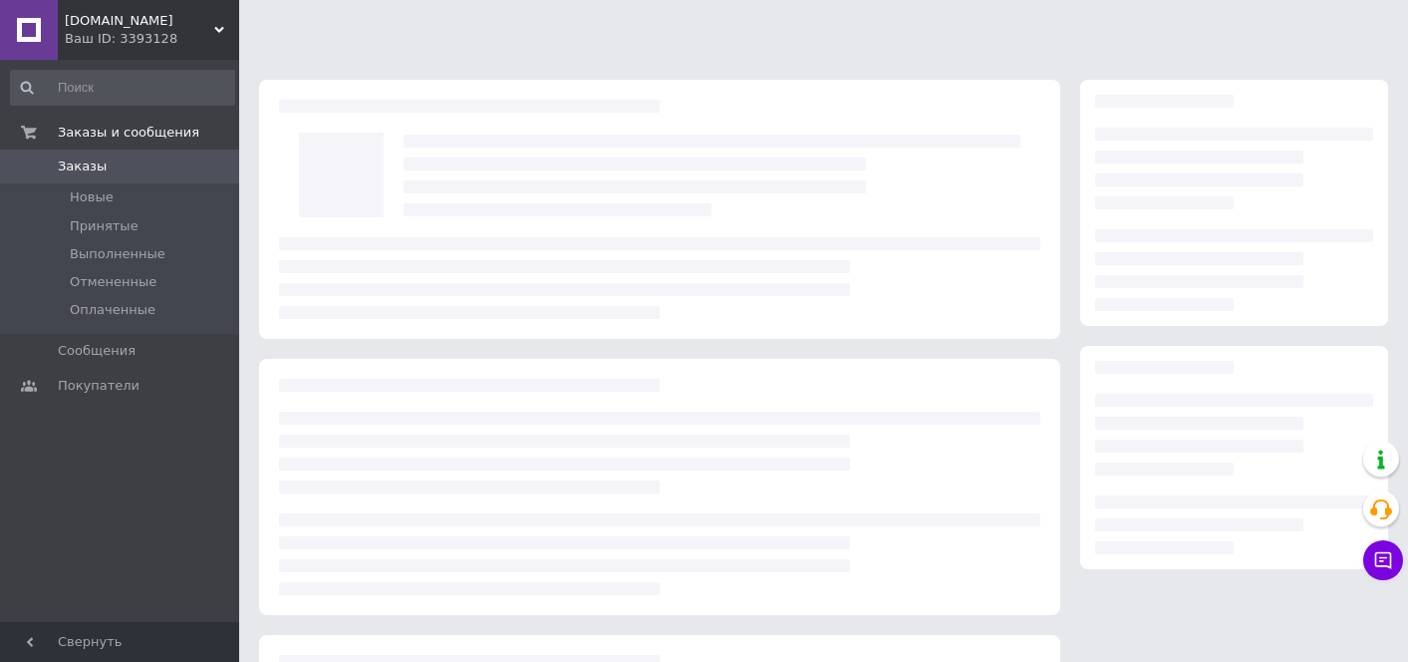 The width and height of the screenshot is (1408, 662). I want to click on span: Покупатели, so click(99, 386).